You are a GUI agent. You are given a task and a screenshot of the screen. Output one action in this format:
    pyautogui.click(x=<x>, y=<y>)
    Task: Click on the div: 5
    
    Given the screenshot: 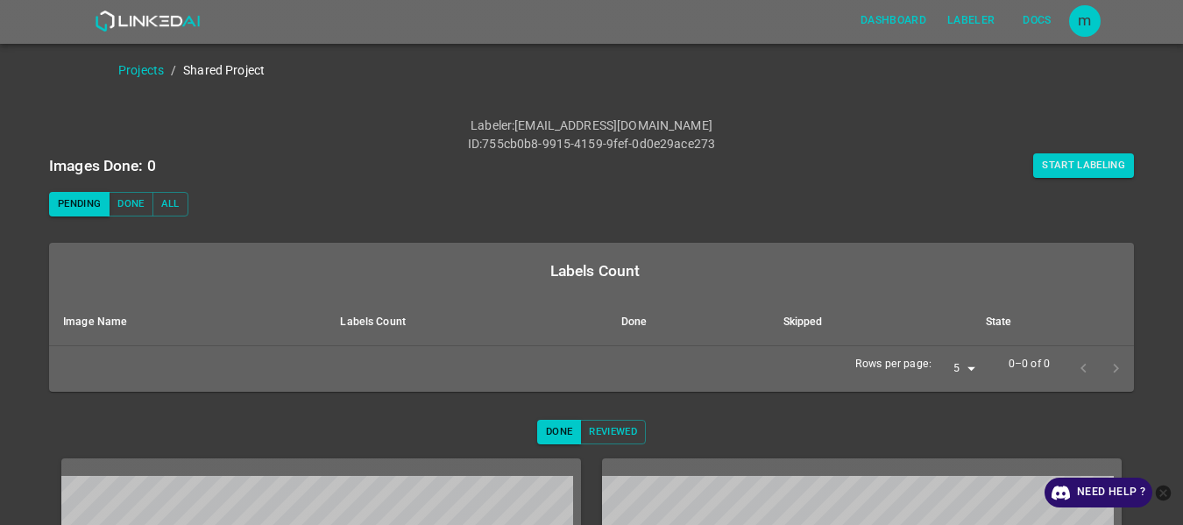 What is the action you would take?
    pyautogui.click(x=960, y=369)
    